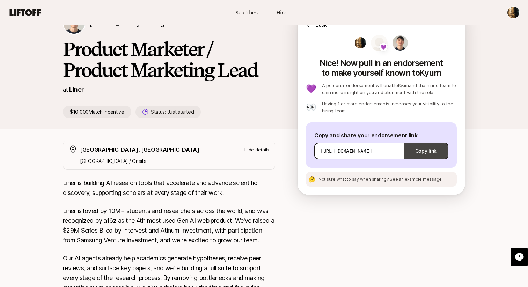 This screenshot has height=287, width=528. Describe the element at coordinates (425, 151) in the screenshot. I see `button: Copy link` at that location.